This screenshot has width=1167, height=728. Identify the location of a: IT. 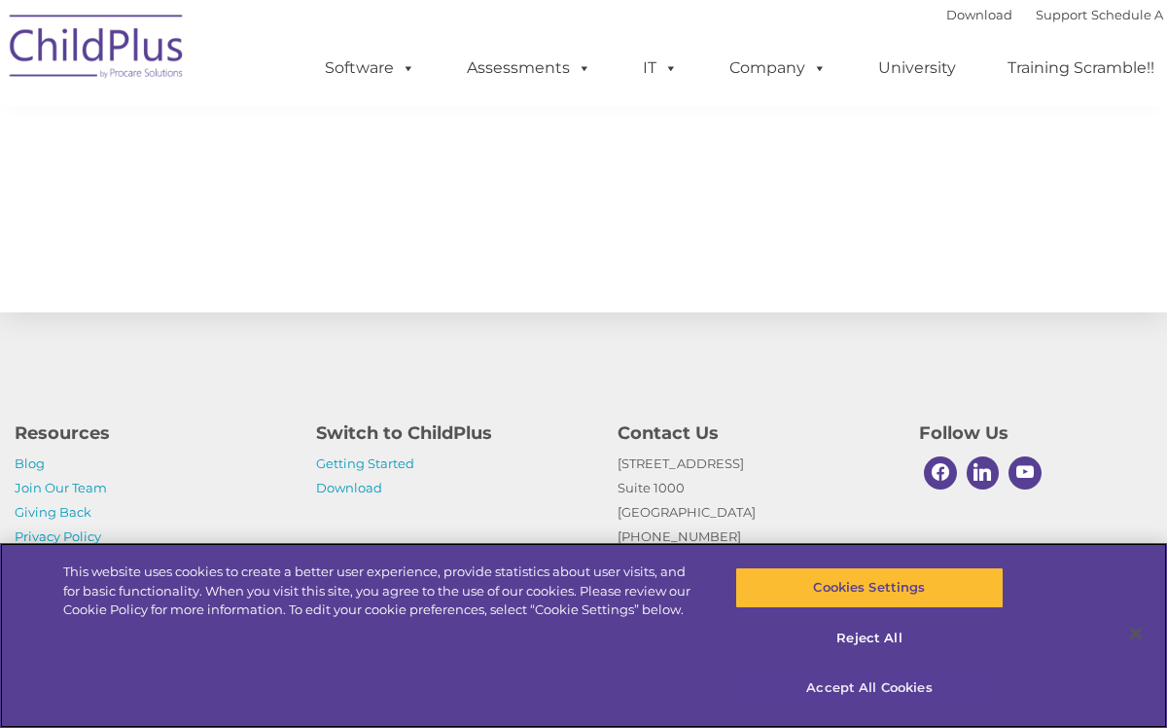
(660, 68).